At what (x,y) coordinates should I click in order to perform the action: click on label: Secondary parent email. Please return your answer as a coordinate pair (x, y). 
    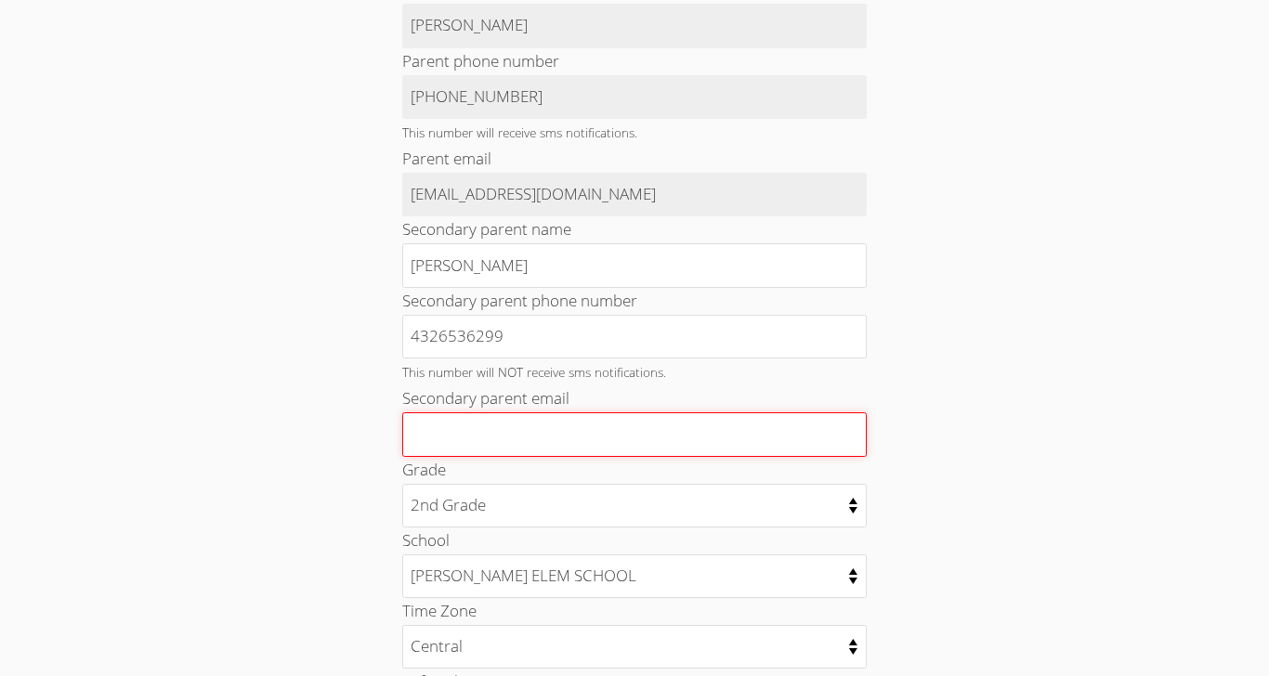
    Looking at the image, I should click on (486, 398).